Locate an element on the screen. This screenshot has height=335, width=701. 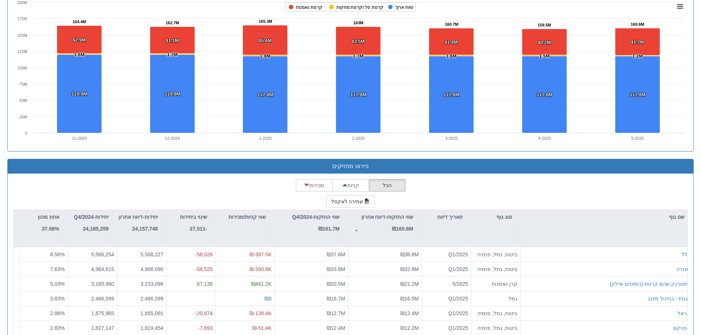
div: 5,566,254 is located at coordinates (92, 255).